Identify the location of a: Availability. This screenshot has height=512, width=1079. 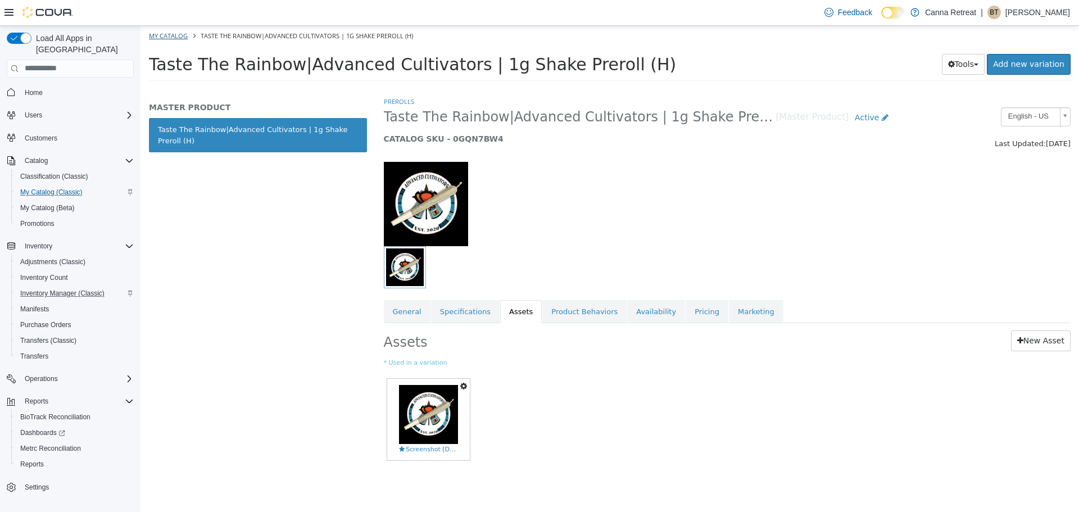
(515, 286).